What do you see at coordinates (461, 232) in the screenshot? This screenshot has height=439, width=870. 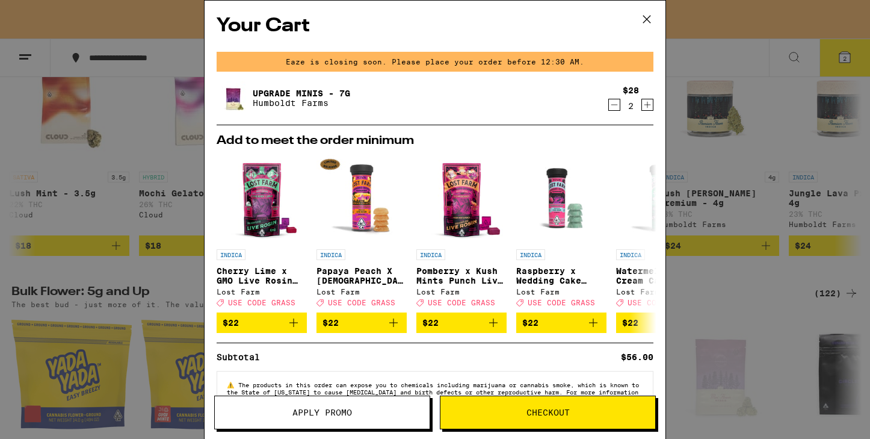 I see `a: Open page for Pomberry x Kush Mints Punch Live Rosin Chews from Lost Farm` at bounding box center [461, 232].